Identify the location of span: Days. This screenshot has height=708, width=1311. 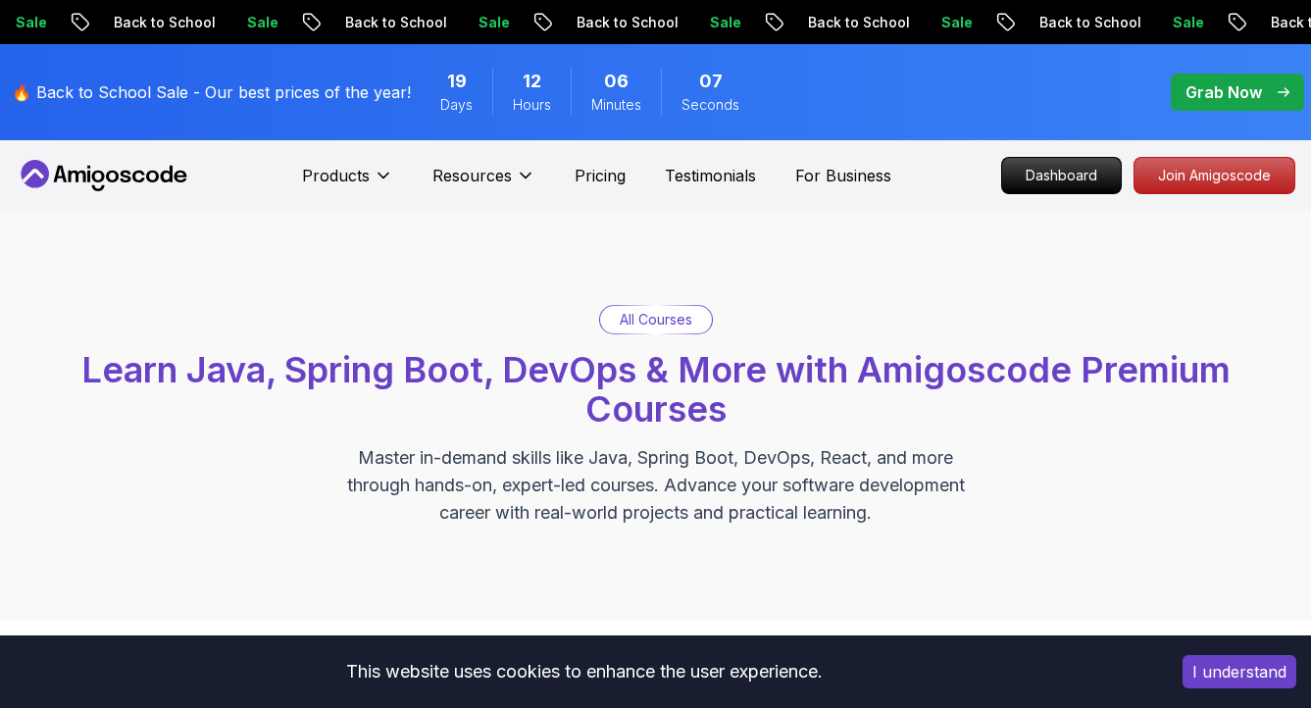
(456, 105).